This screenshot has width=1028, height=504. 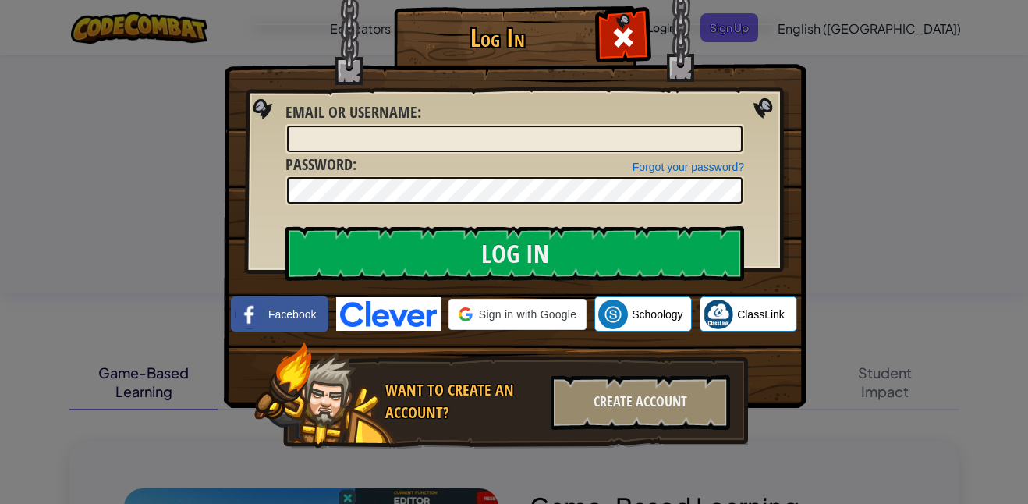 I want to click on input: Log In, so click(x=515, y=254).